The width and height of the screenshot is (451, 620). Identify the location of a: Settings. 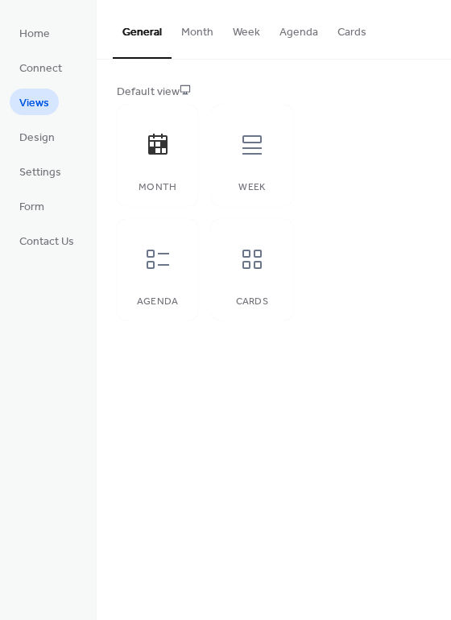
(40, 171).